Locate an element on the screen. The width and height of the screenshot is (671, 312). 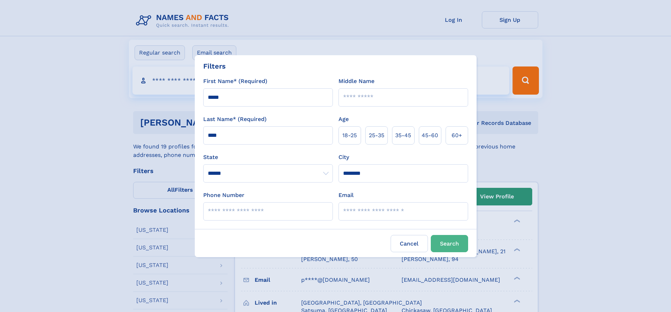
span: 25‑35 is located at coordinates (377, 136).